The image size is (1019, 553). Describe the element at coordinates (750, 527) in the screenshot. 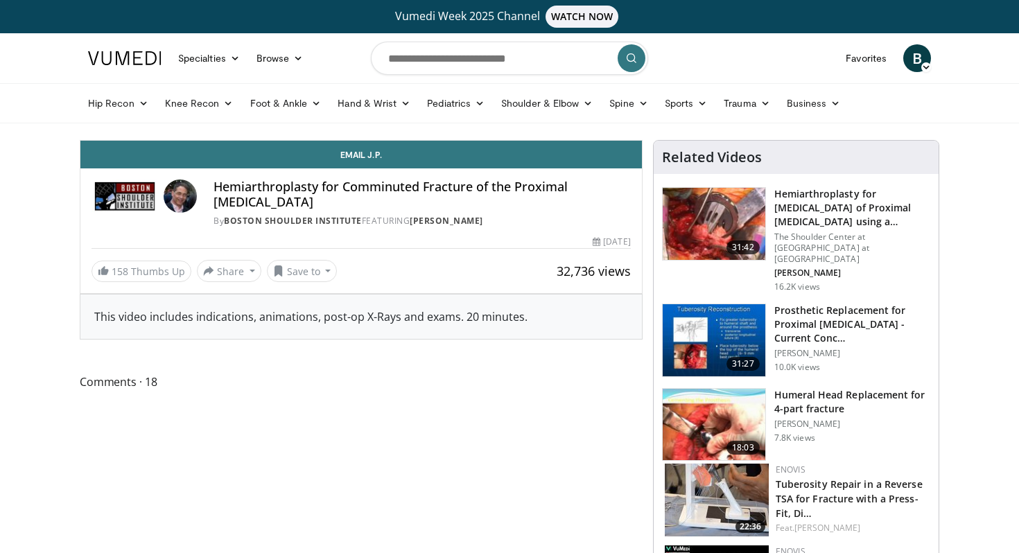

I see `span: 22:36` at that location.